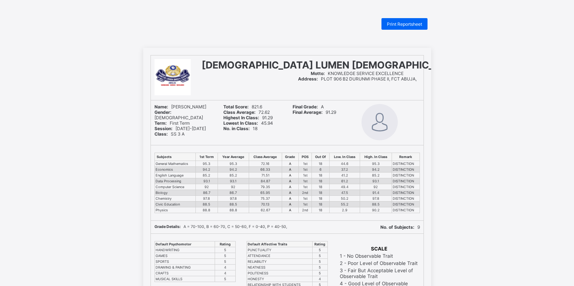 The image size is (574, 286). I want to click on b: Highest In Class:, so click(241, 118).